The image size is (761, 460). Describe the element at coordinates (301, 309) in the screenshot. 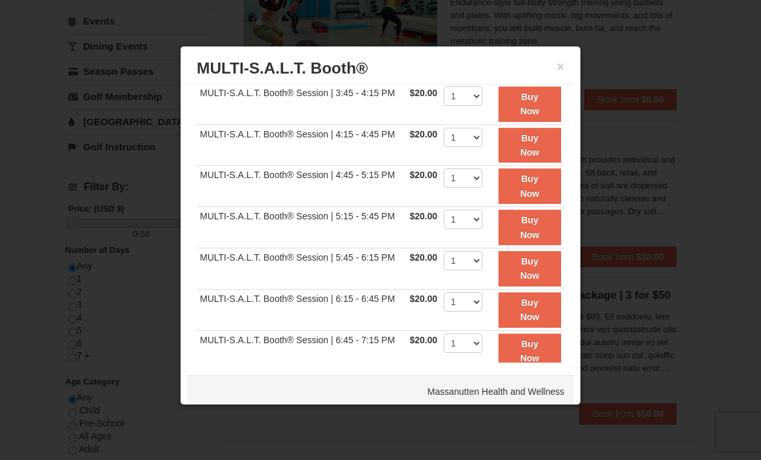

I see `td: MULTI-S.A.L.T. Booth® Session | 6:15 - 6:45 PM` at that location.